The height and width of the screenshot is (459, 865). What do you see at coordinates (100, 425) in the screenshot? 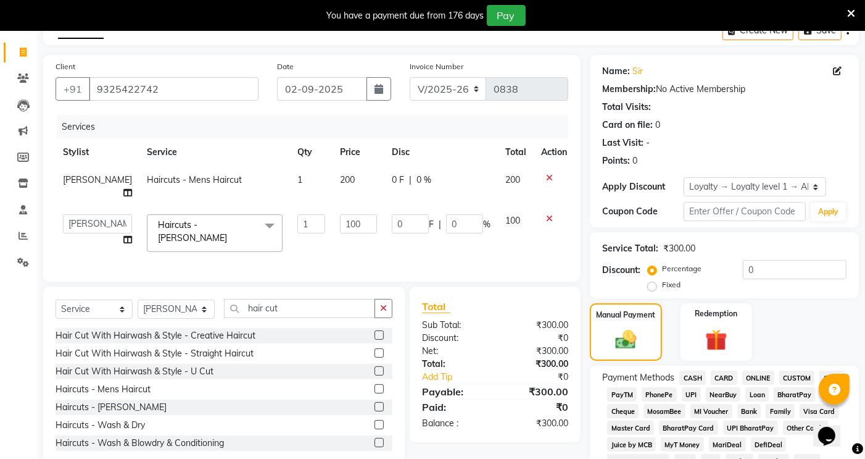
I see `div: Haircuts - Wash & Dry` at bounding box center [100, 425].